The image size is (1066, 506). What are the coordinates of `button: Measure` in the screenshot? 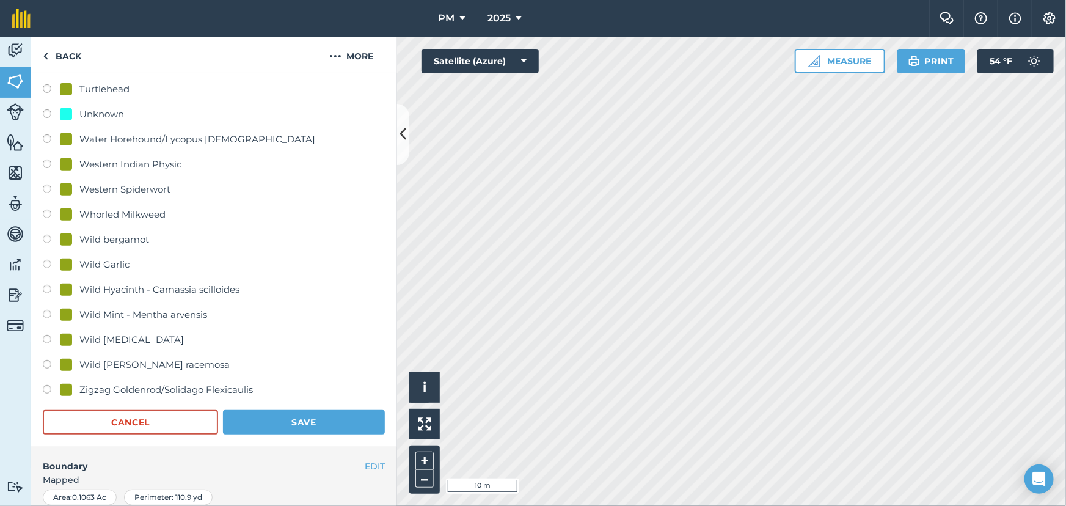 It's located at (840, 61).